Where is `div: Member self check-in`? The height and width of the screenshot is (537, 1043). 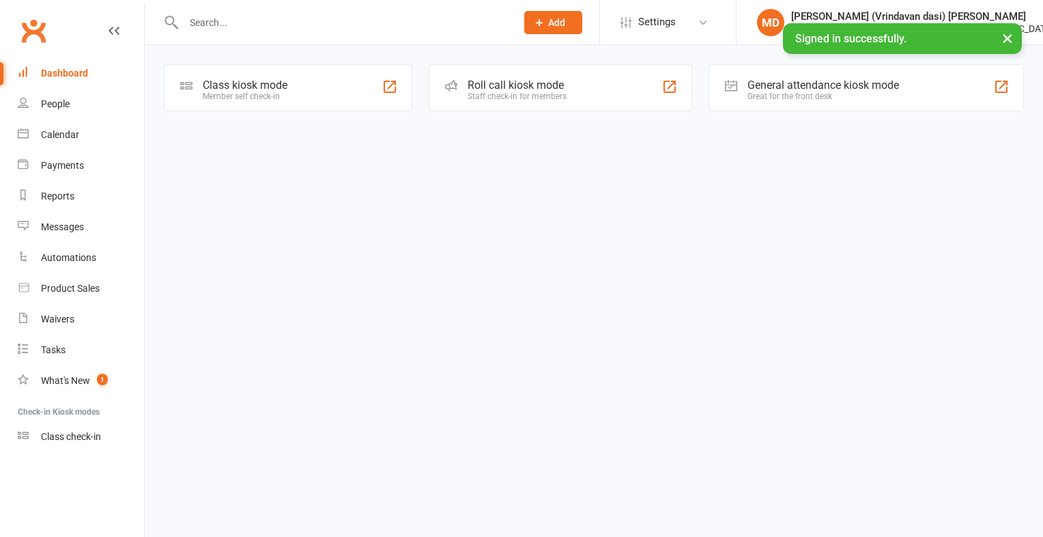
div: Member self check-in is located at coordinates (245, 96).